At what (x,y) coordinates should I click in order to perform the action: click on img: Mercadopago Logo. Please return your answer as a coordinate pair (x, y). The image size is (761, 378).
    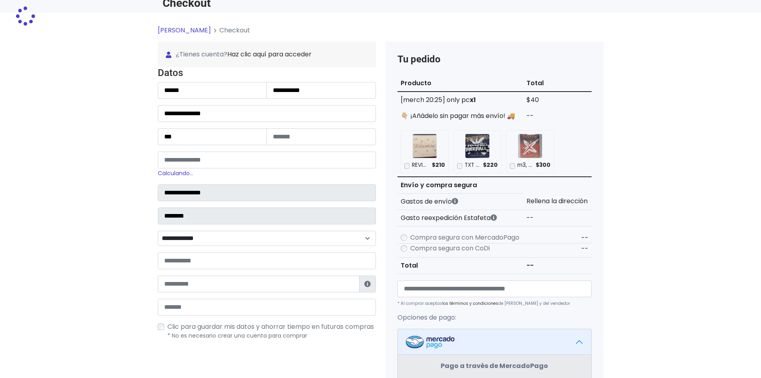
    Looking at the image, I should click on (430, 342).